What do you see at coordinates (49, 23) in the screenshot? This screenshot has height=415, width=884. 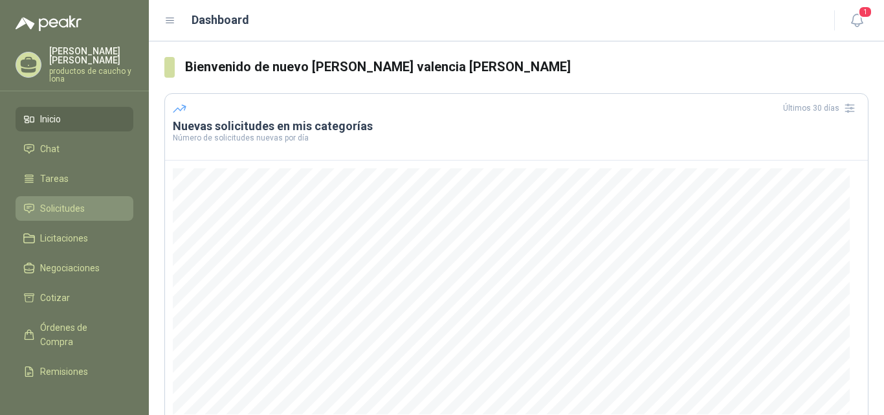 I see `img: Logo peakr` at bounding box center [49, 23].